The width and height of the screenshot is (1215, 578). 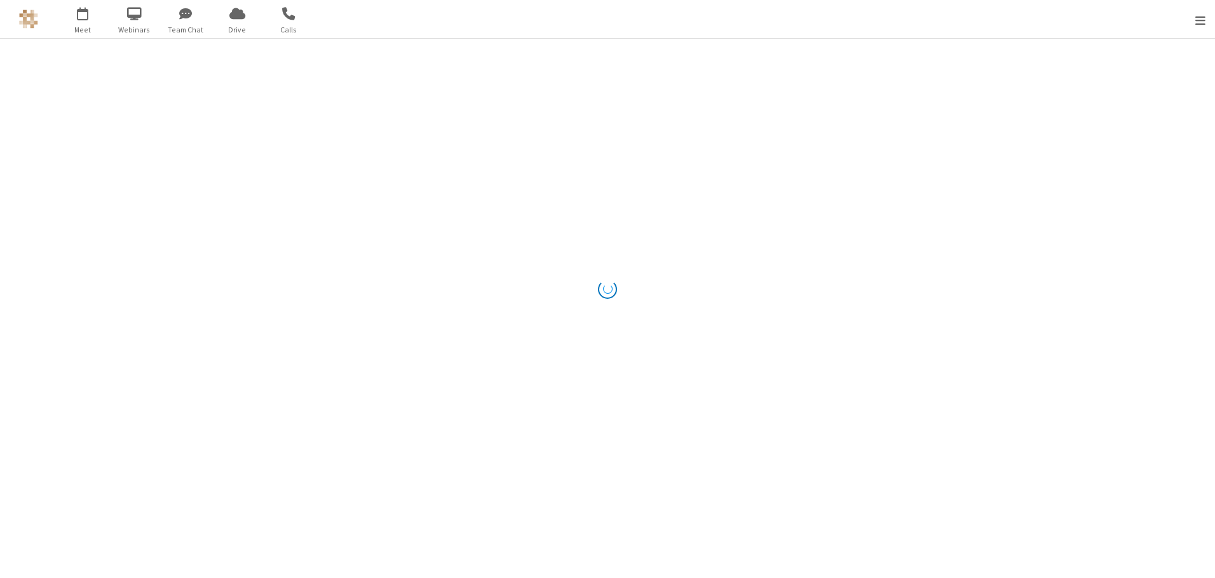 I want to click on span: Calls, so click(x=289, y=30).